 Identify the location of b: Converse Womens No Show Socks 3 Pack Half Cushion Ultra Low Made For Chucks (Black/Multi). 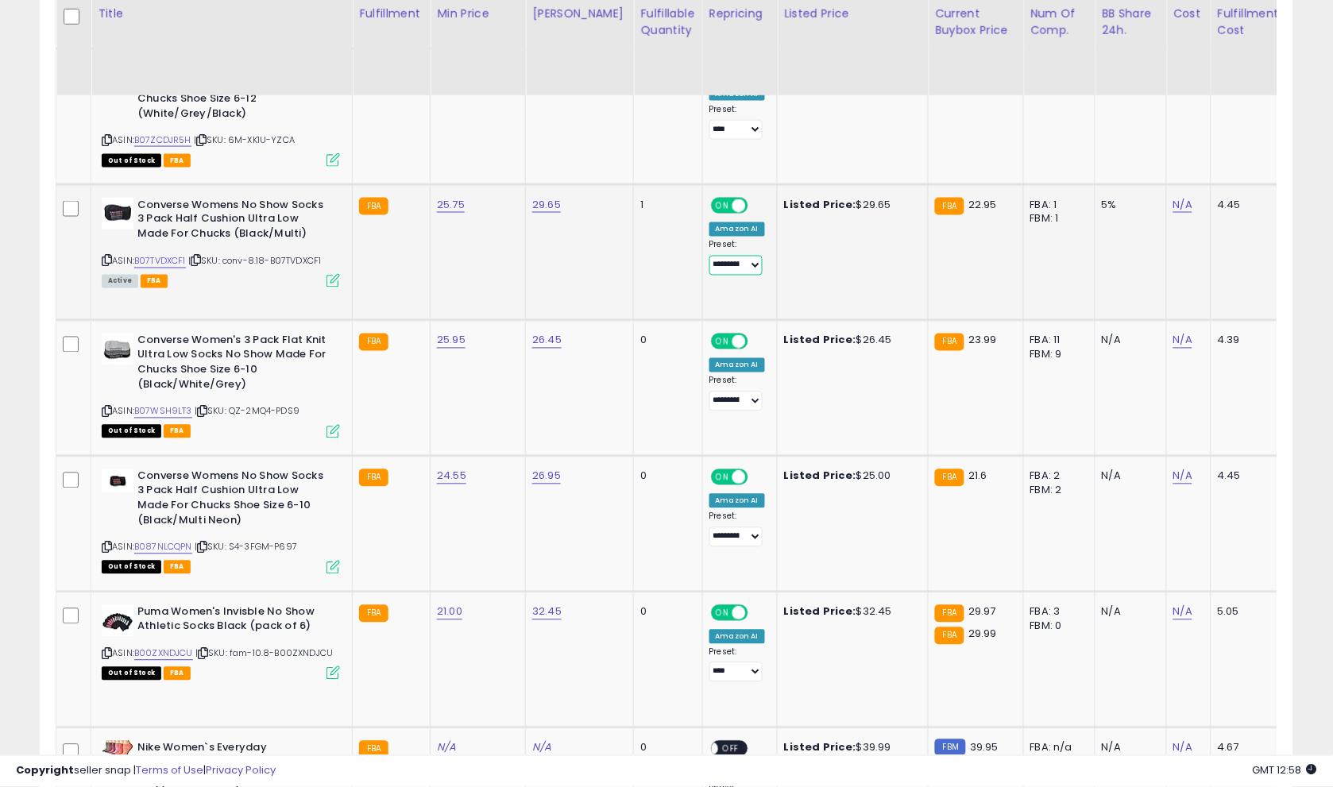
(234, 222).